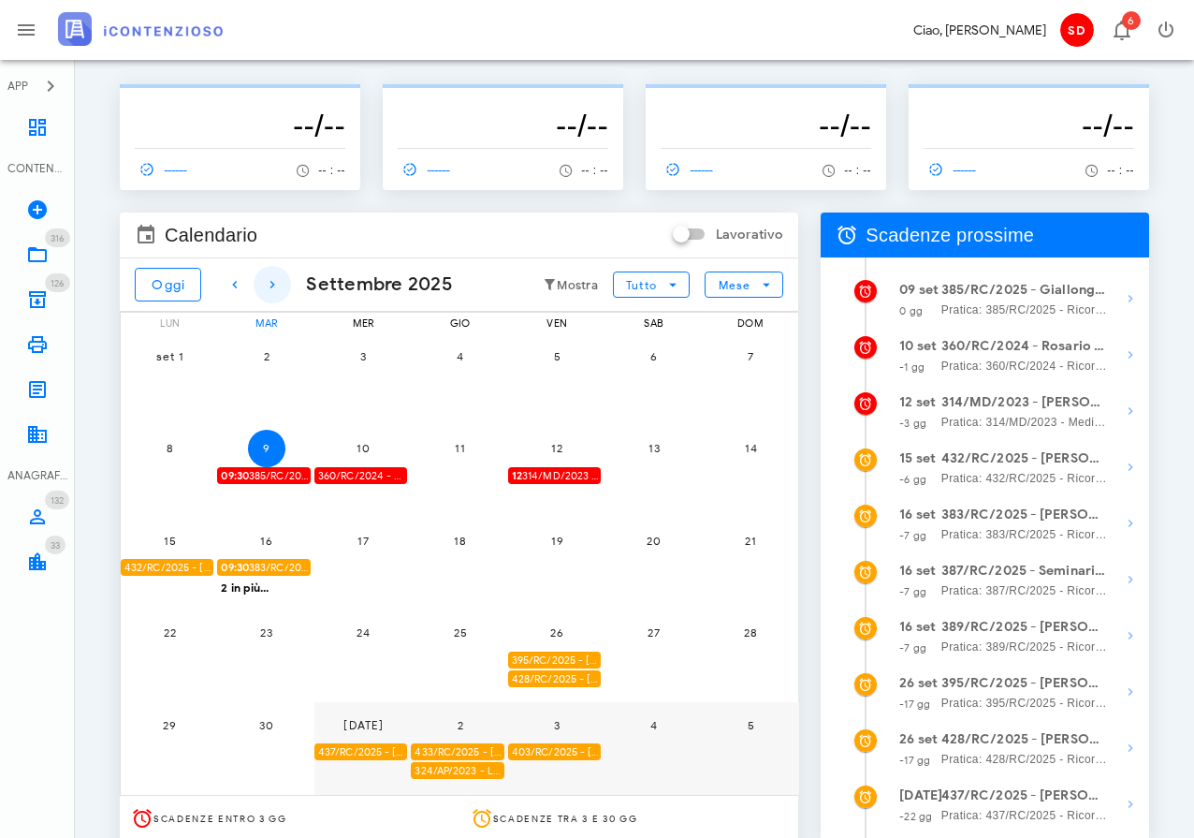  I want to click on small: Mostra, so click(577, 285).